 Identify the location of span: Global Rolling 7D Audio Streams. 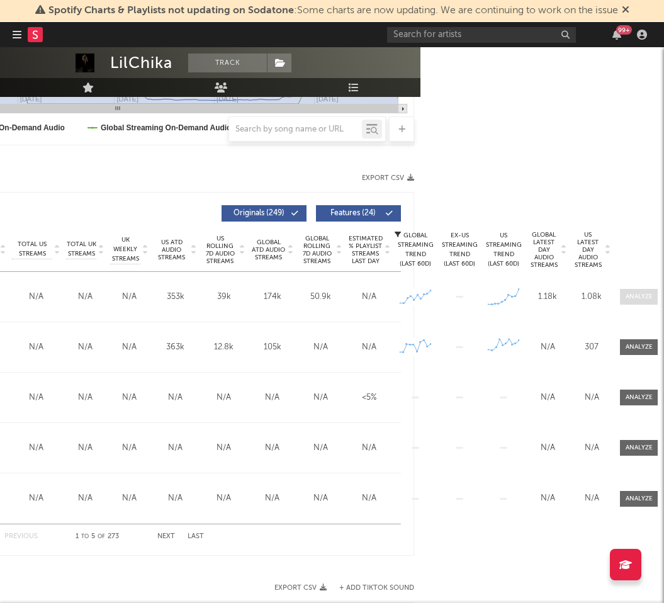
(316, 250).